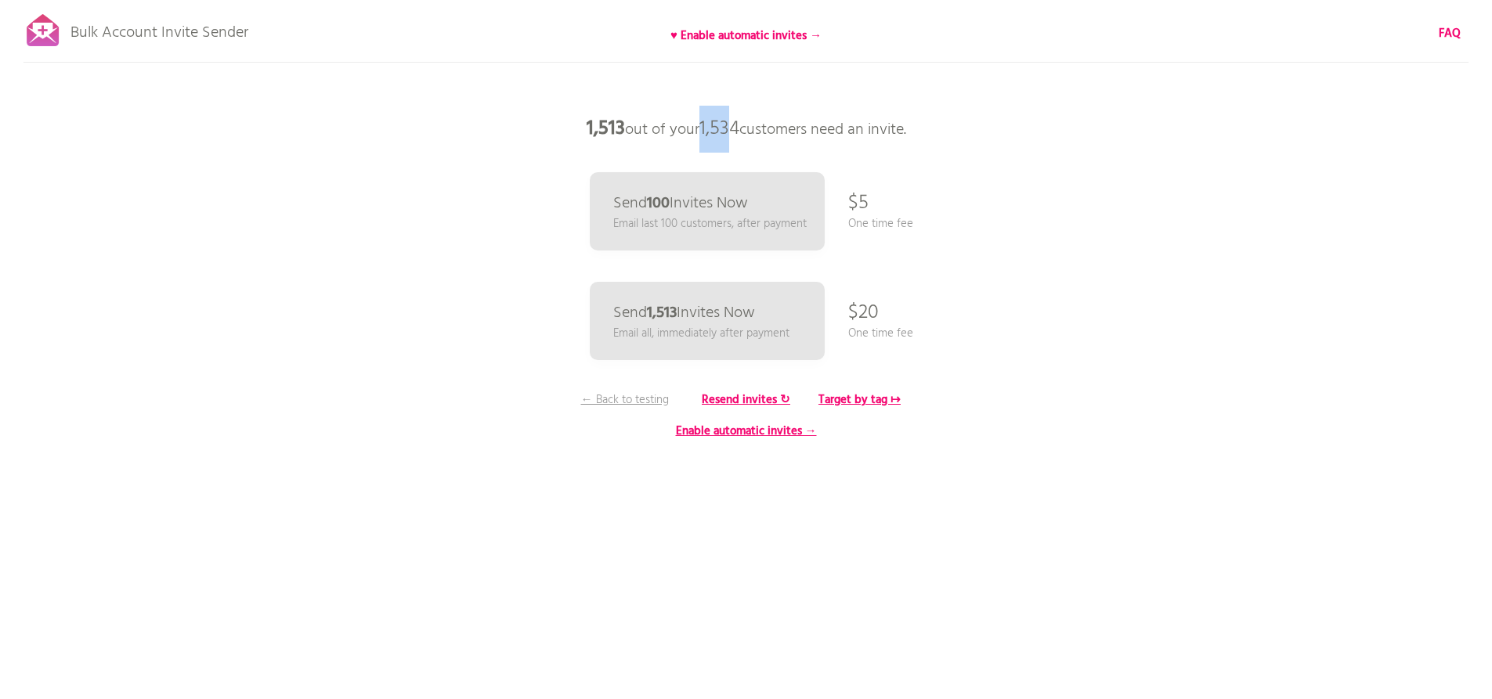 The image size is (1492, 699). I want to click on b: ♥ Enable automatic invites →, so click(746, 36).